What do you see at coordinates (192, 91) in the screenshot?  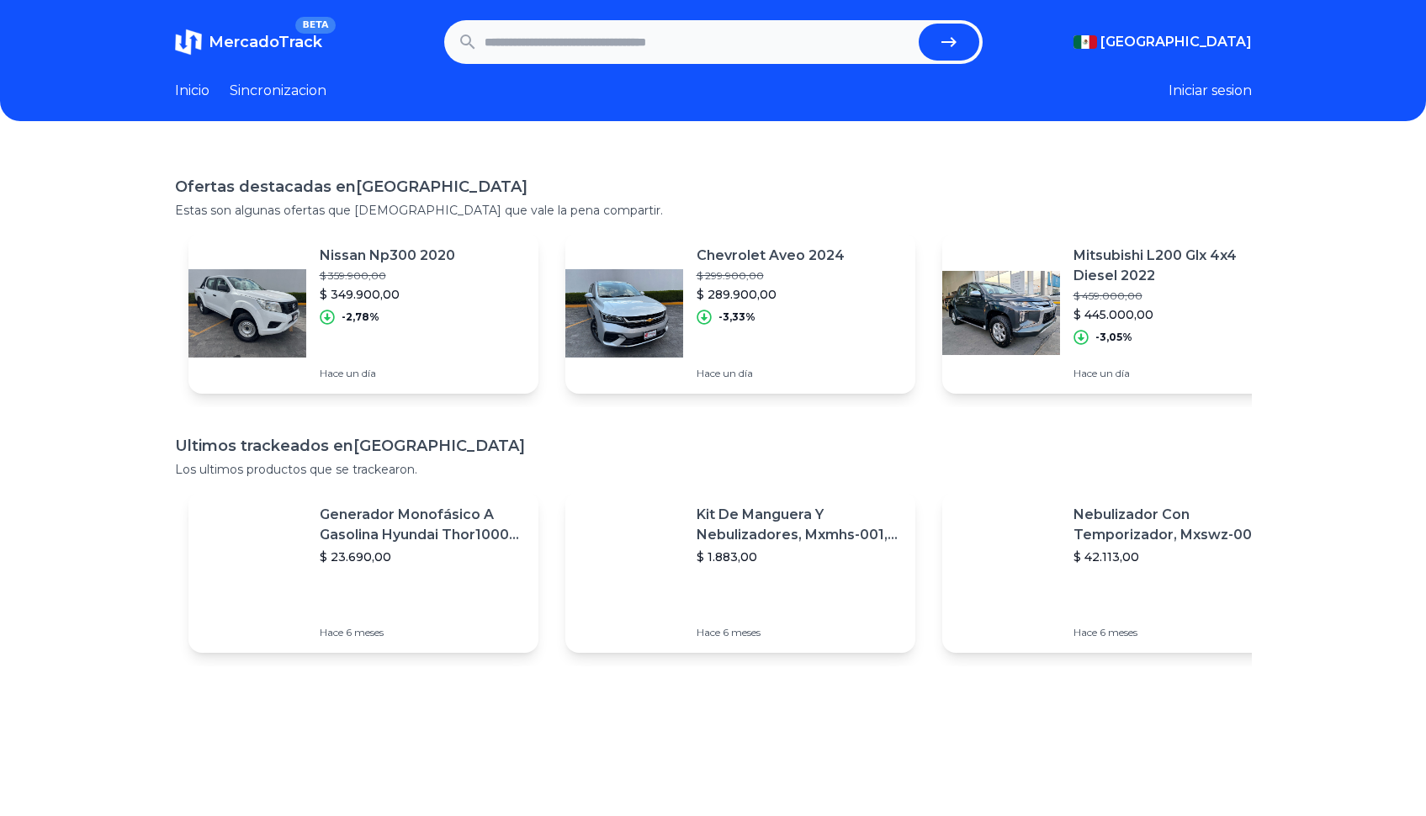 I see `a: Inicio` at bounding box center [192, 91].